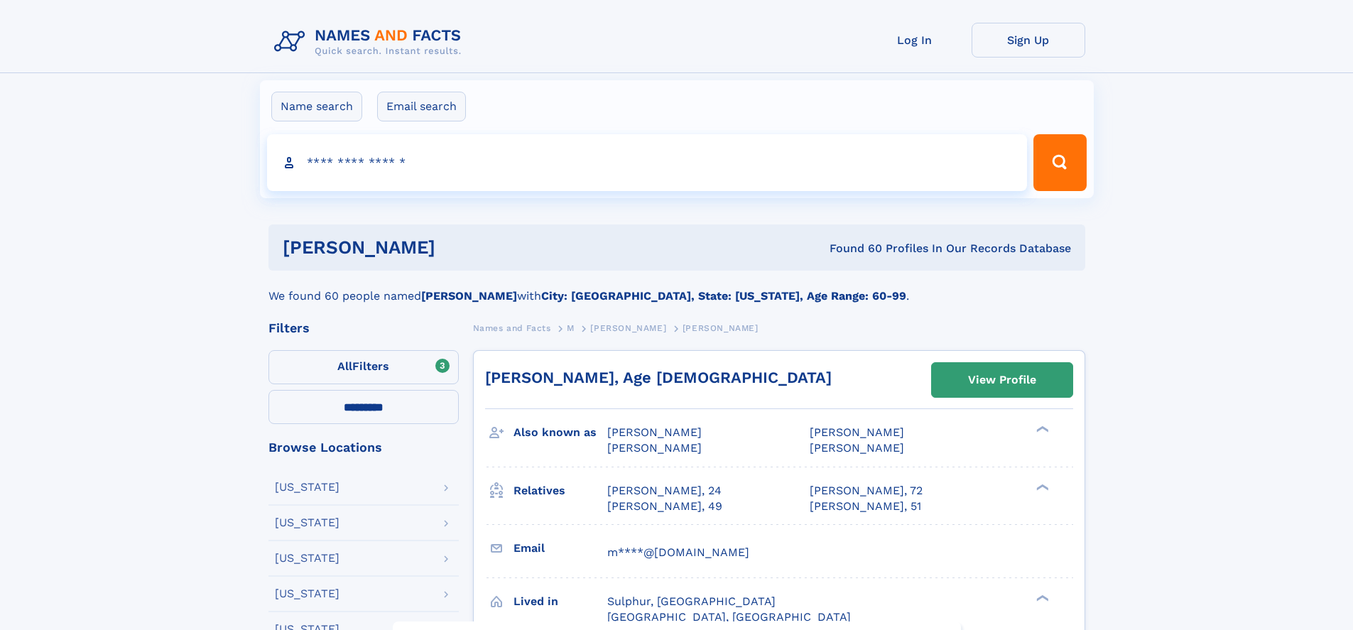 The width and height of the screenshot is (1353, 630). Describe the element at coordinates (560, 433) in the screenshot. I see `h3: Also known as` at that location.